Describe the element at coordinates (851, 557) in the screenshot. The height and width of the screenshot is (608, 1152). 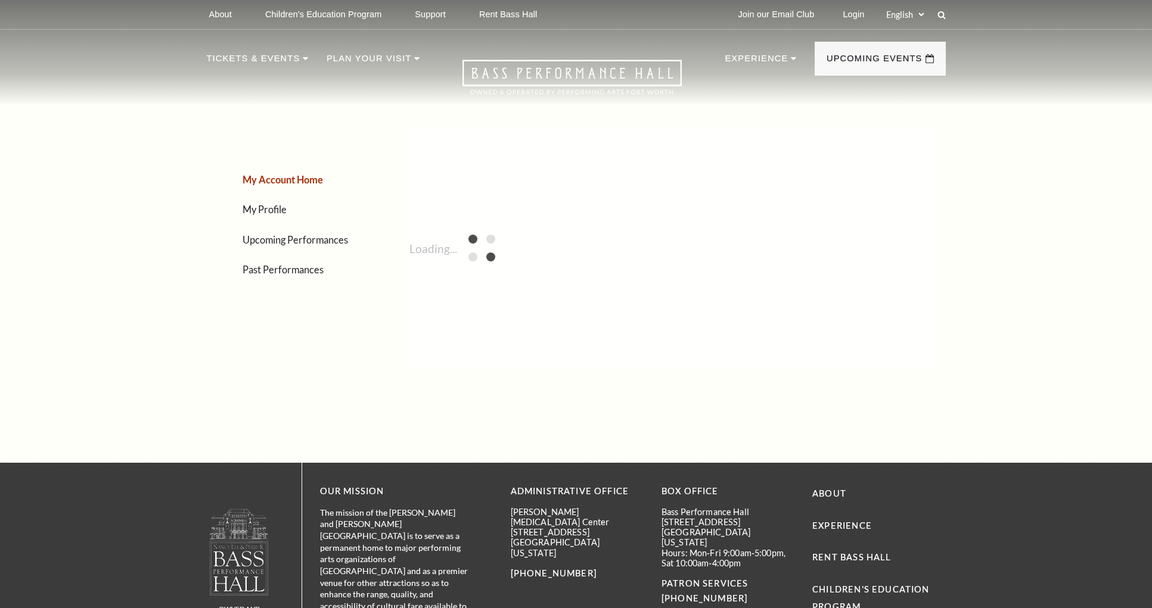
I see `a: Rent Bass Hall` at that location.